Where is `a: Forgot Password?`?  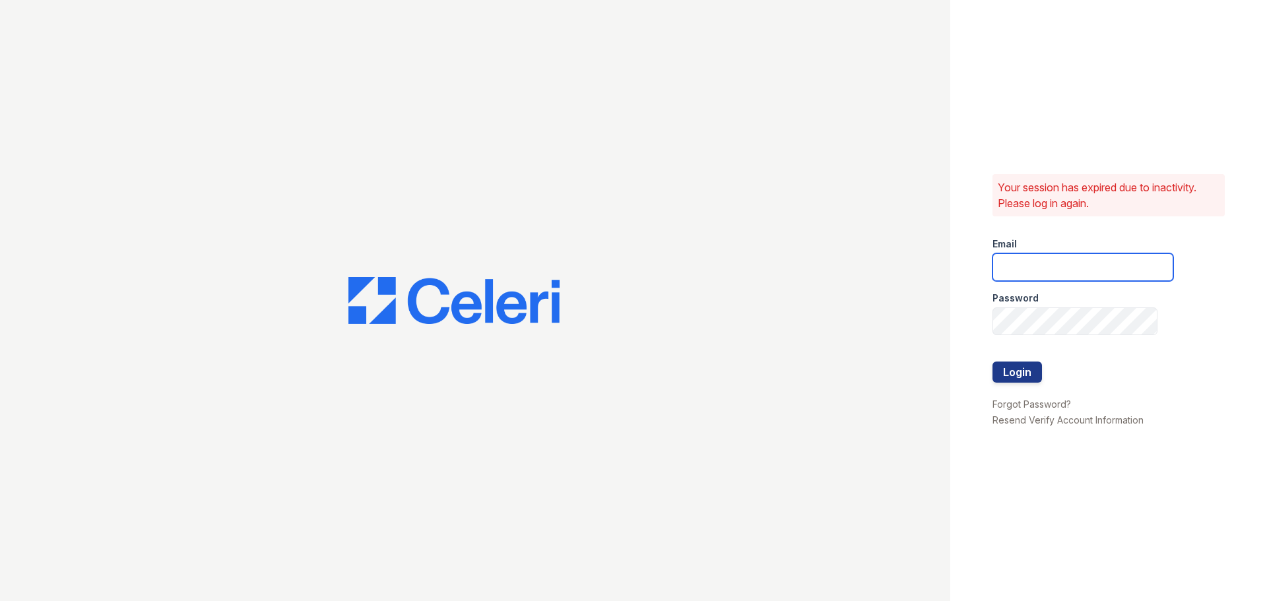 a: Forgot Password? is located at coordinates (1031, 404).